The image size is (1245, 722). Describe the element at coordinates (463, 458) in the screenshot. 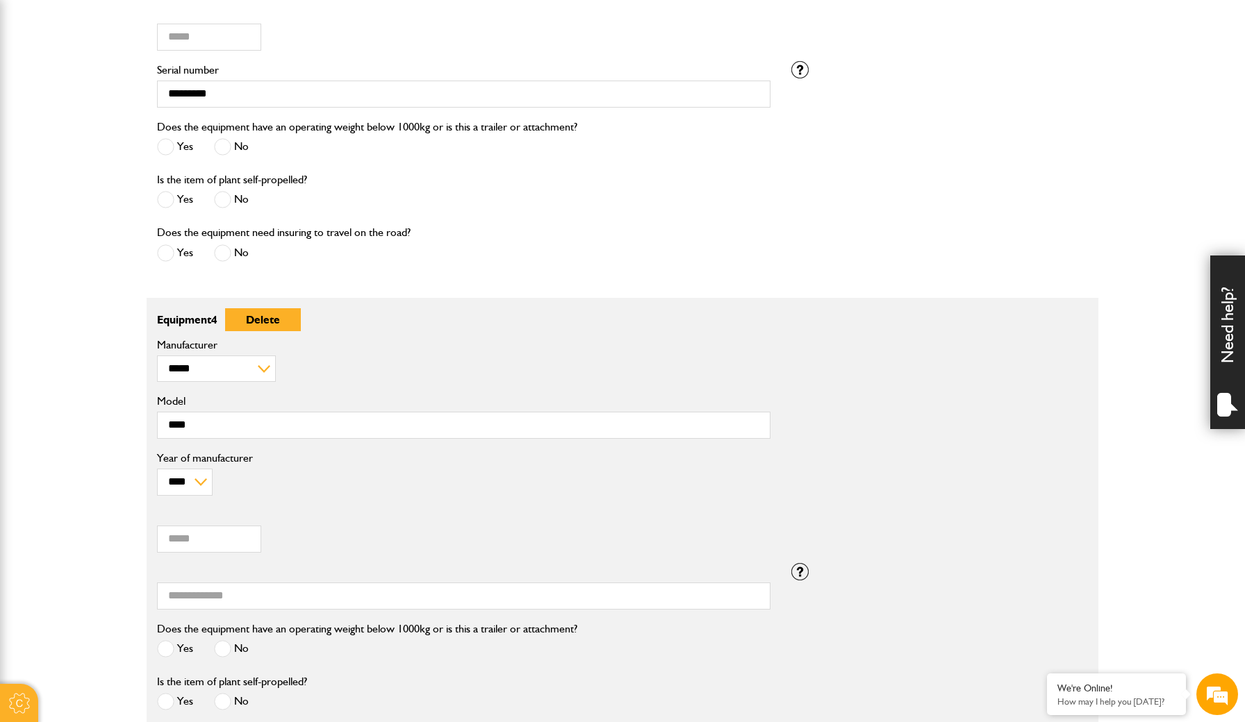

I see `label: Year of manufacturer` at that location.